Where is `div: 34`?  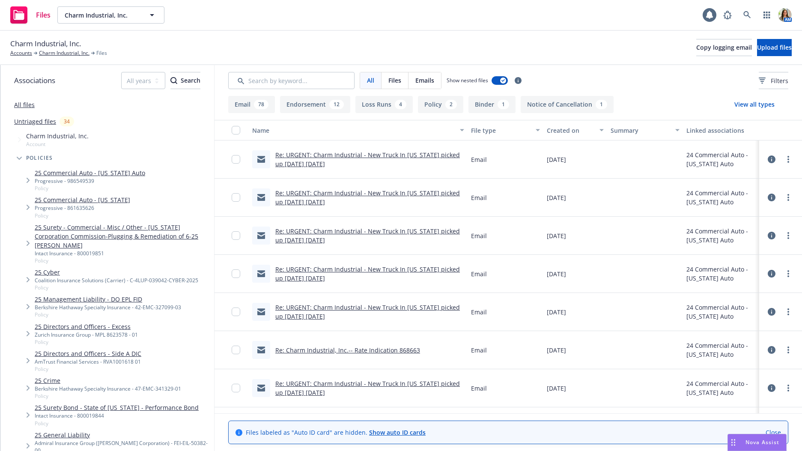 div: 34 is located at coordinates (67, 121).